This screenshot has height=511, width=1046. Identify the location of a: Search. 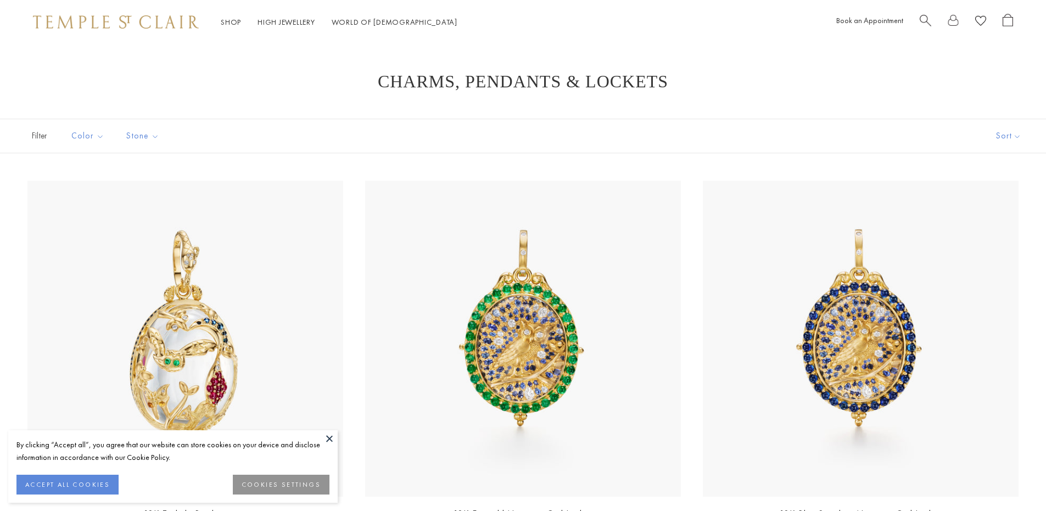
(925, 22).